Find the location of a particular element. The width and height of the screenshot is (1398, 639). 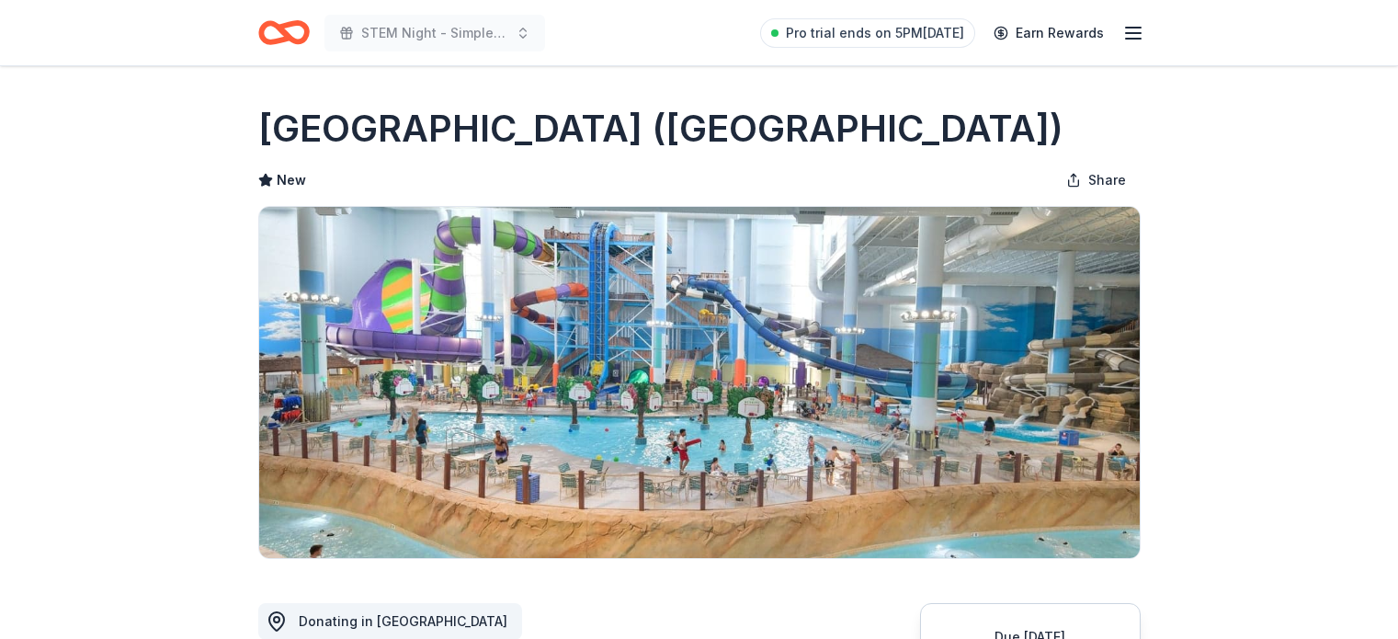

span: STEM Night - Simple STEM is located at coordinates (435, 33).